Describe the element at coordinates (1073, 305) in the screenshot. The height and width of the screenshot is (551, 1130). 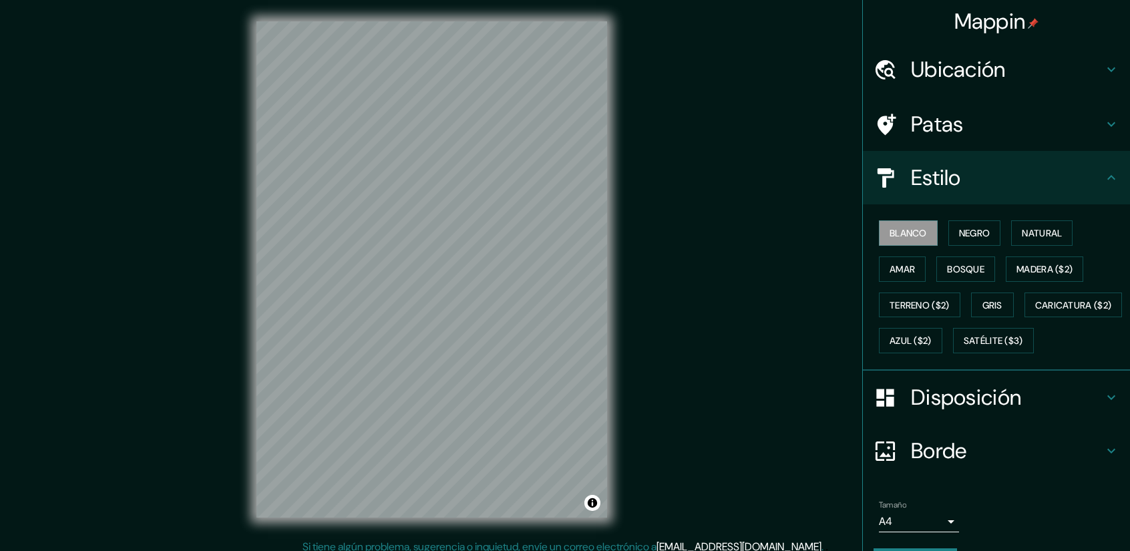
I see `font: Caricatura ($2)` at that location.